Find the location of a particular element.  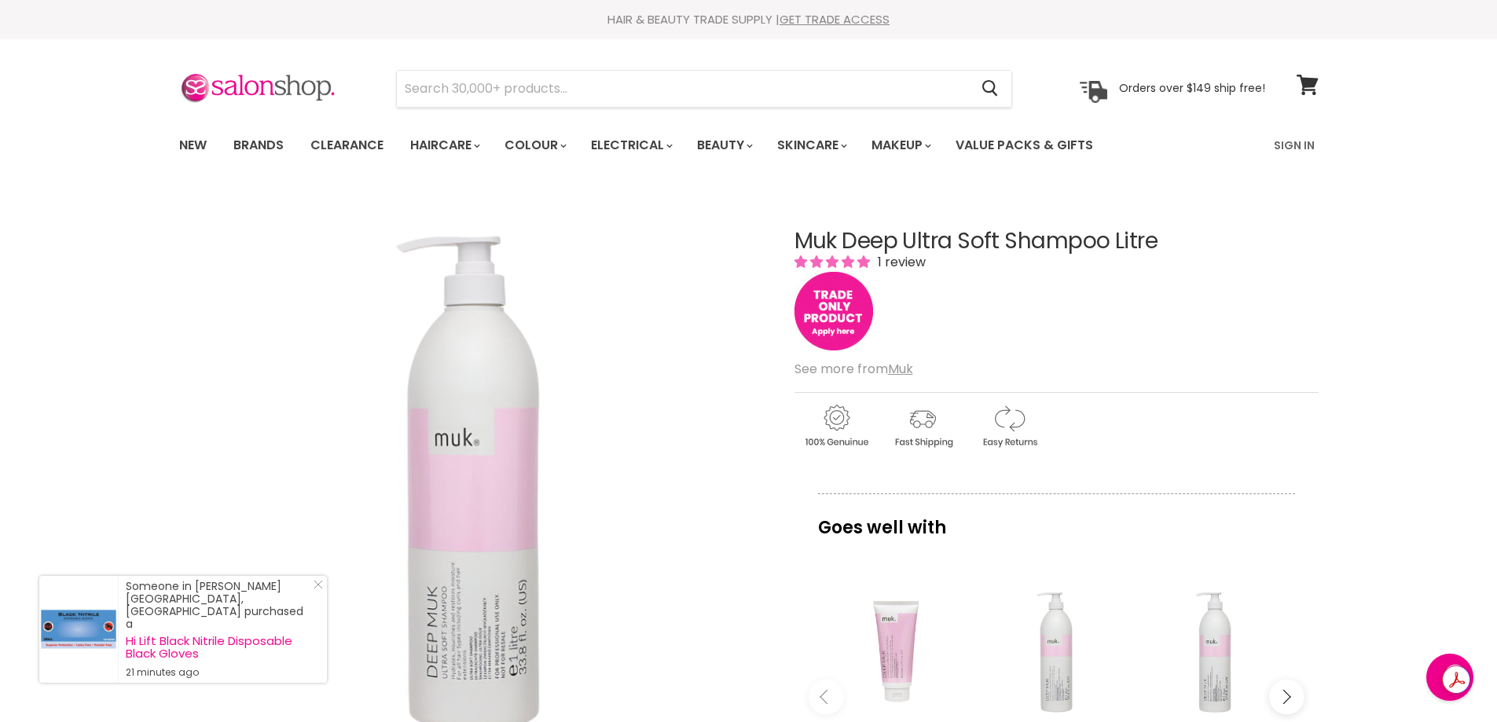

span: 1 review is located at coordinates (899, 262).